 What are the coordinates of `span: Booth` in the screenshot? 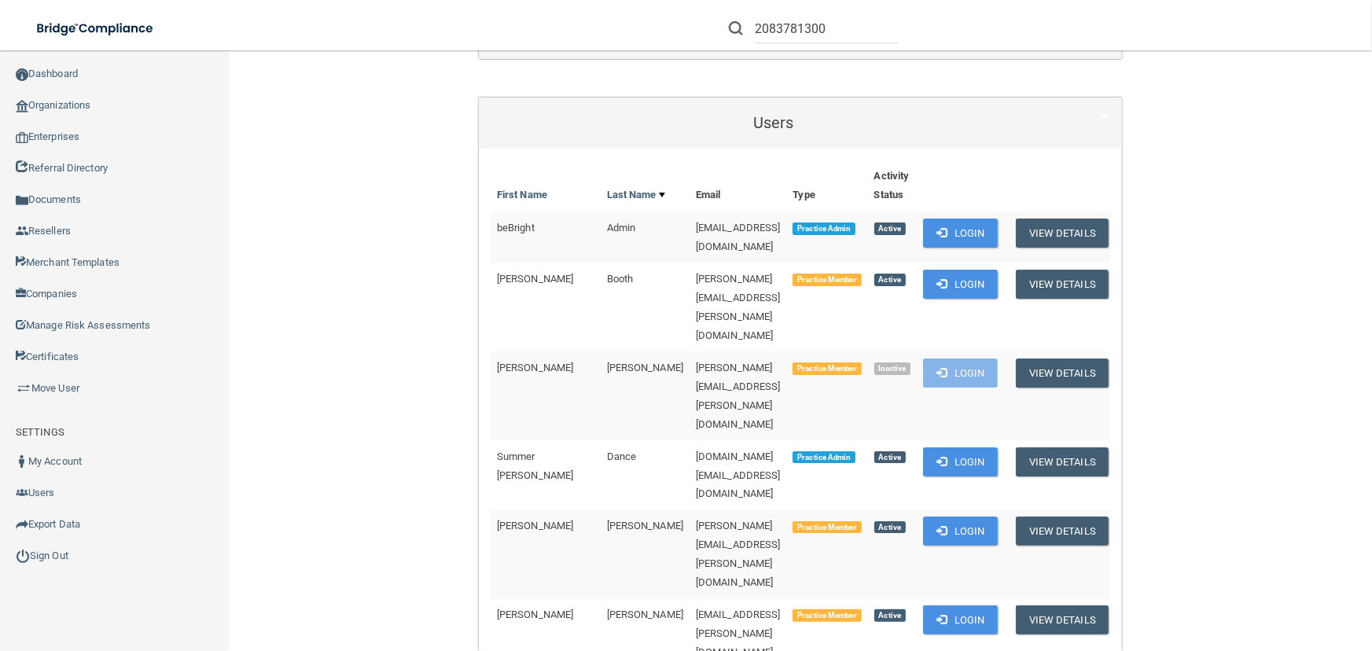 It's located at (620, 278).